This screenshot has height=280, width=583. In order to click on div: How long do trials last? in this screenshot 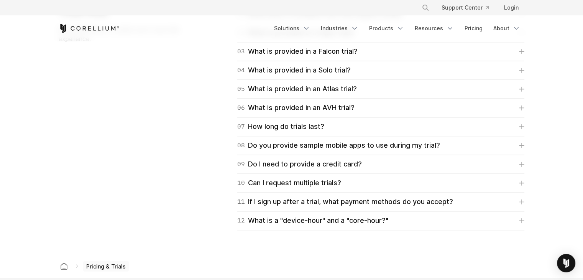, I will do `click(280, 126)`.